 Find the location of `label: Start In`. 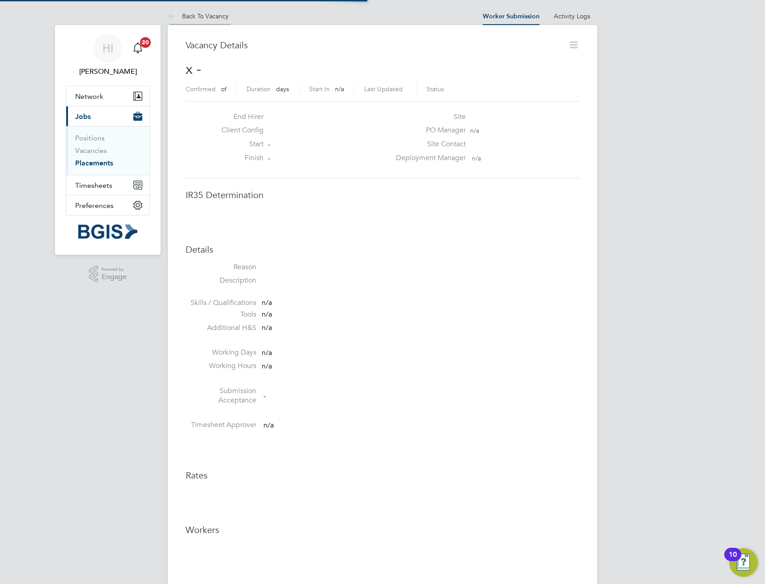

label: Start In is located at coordinates (319, 89).